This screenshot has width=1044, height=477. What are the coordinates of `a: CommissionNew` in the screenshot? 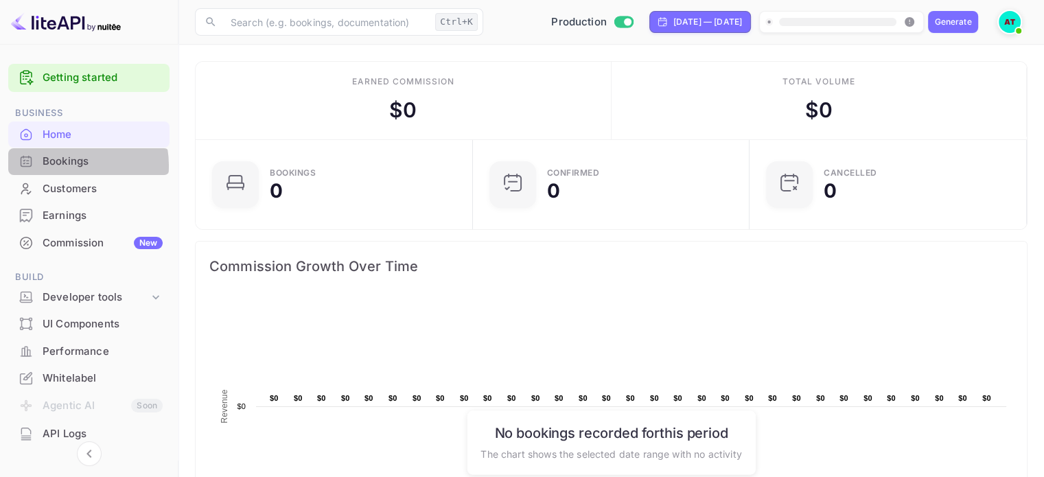 It's located at (89, 242).